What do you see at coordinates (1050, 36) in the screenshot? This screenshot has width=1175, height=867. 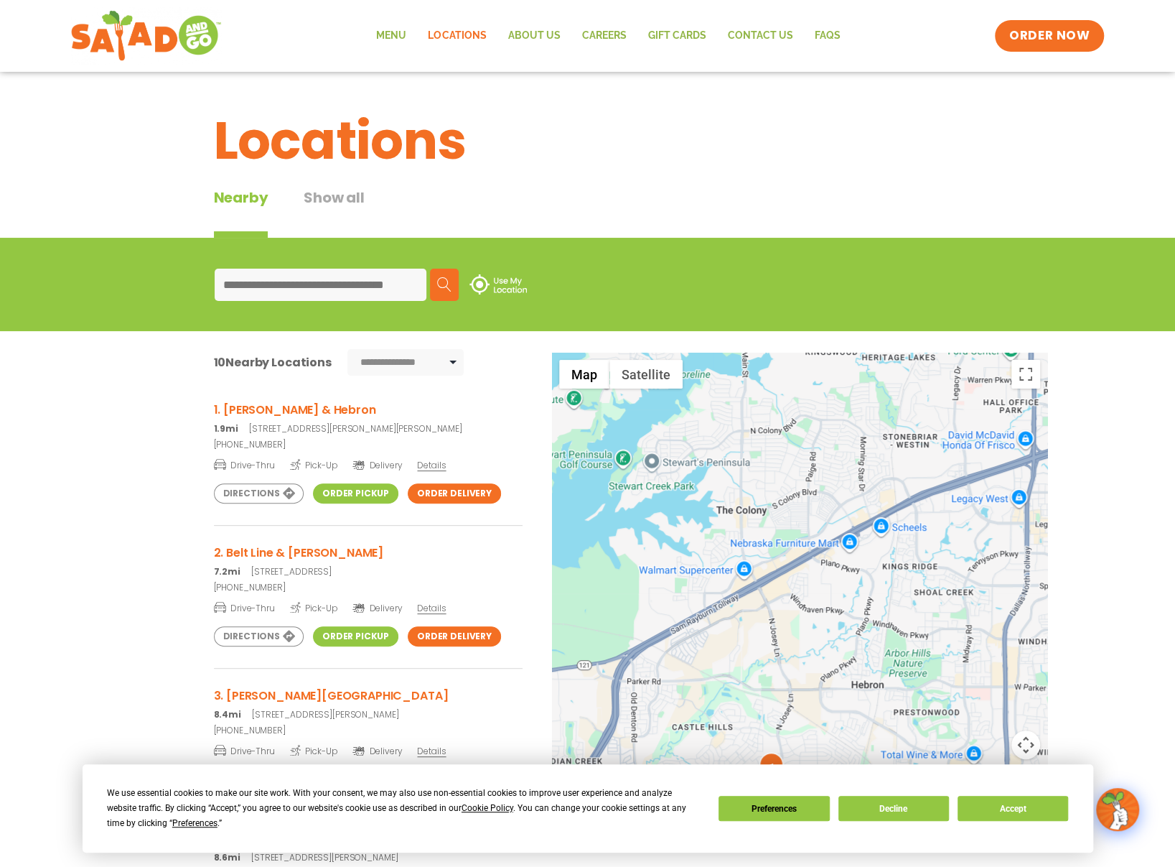 I see `a: ORDER NOW` at bounding box center [1050, 36].